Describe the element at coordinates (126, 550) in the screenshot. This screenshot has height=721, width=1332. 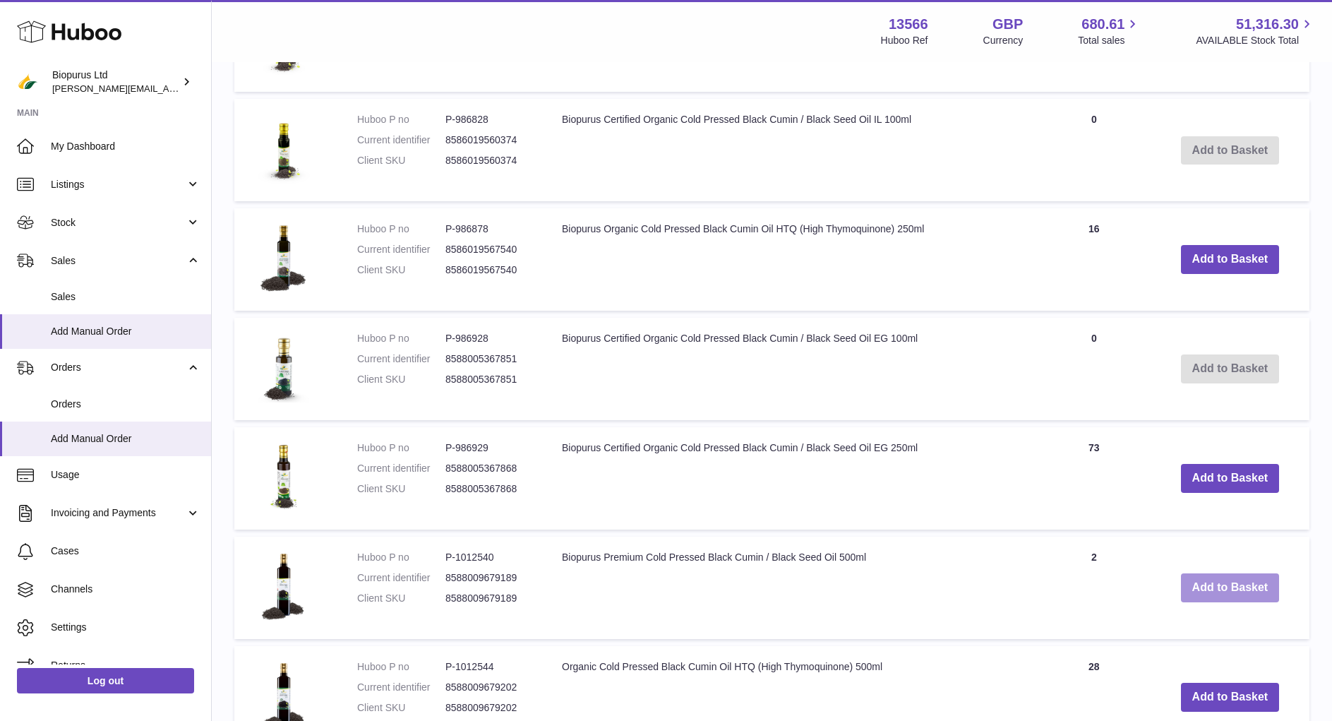
I see `span: Cases` at that location.